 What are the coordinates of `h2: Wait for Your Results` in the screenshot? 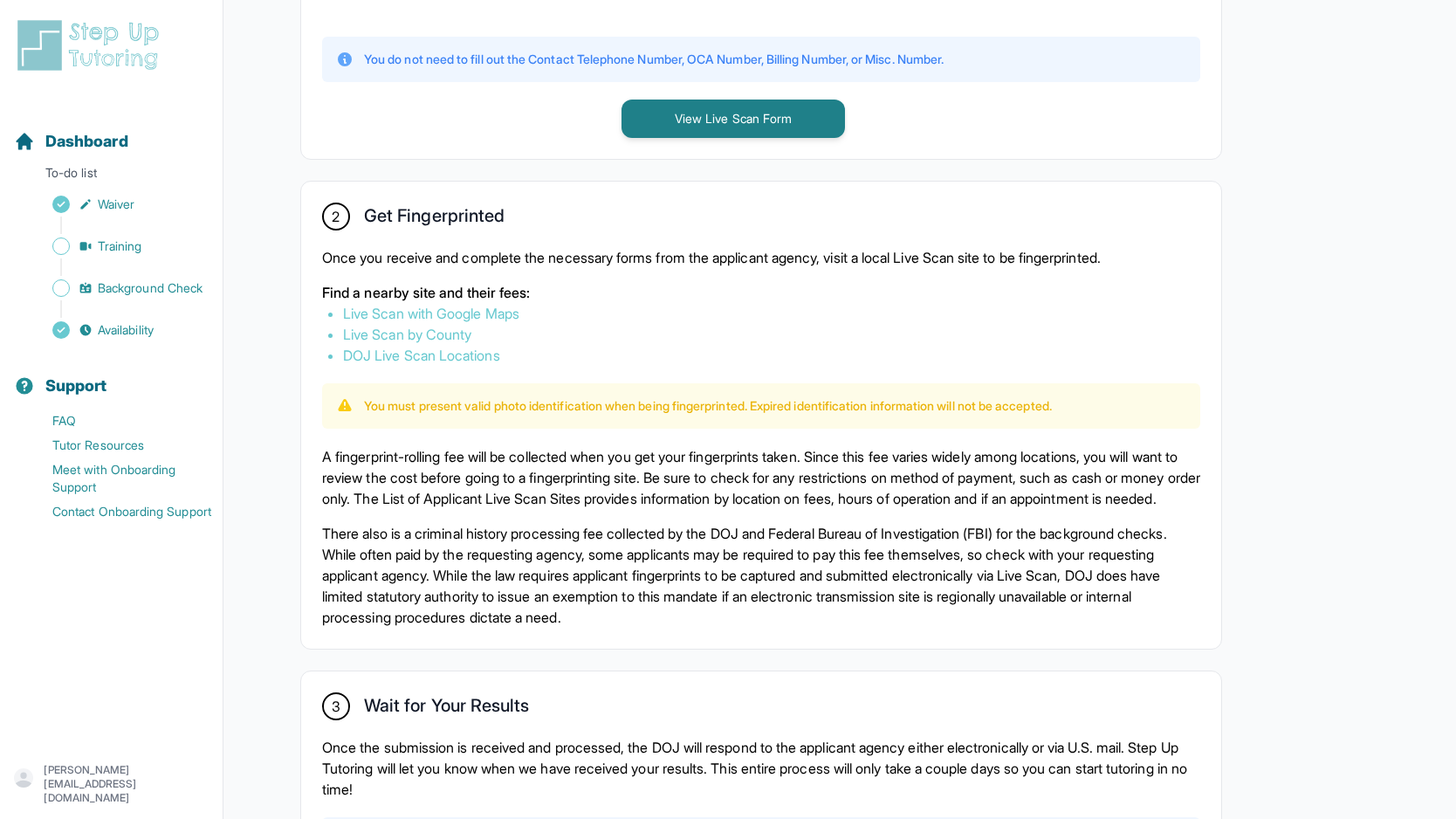 It's located at (446, 708).